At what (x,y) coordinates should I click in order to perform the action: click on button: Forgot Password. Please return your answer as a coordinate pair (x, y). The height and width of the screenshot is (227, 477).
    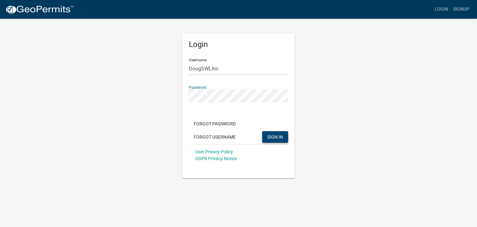
    Looking at the image, I should click on (215, 124).